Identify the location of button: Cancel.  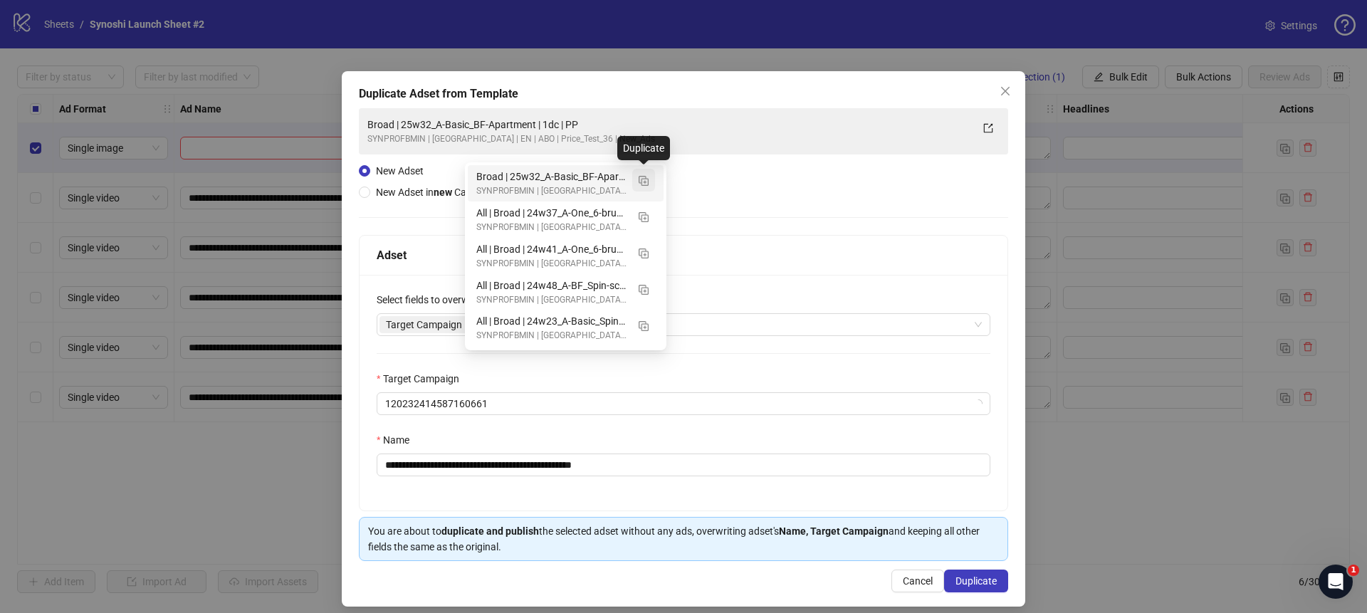
(918, 581).